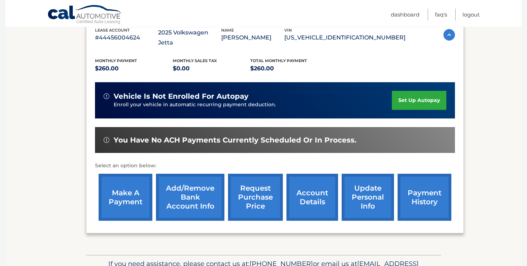 This screenshot has height=266, width=527. I want to click on span: Monthly Payment, so click(116, 61).